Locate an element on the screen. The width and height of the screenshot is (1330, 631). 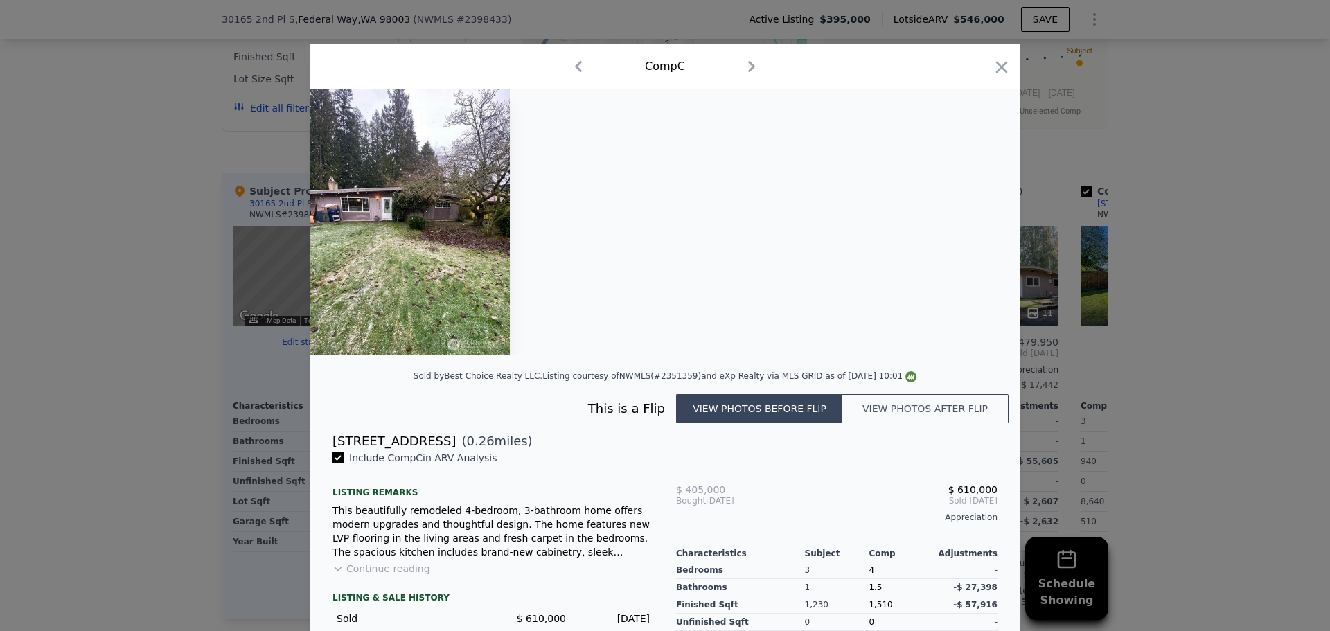
div: Sold is located at coordinates (409, 619).